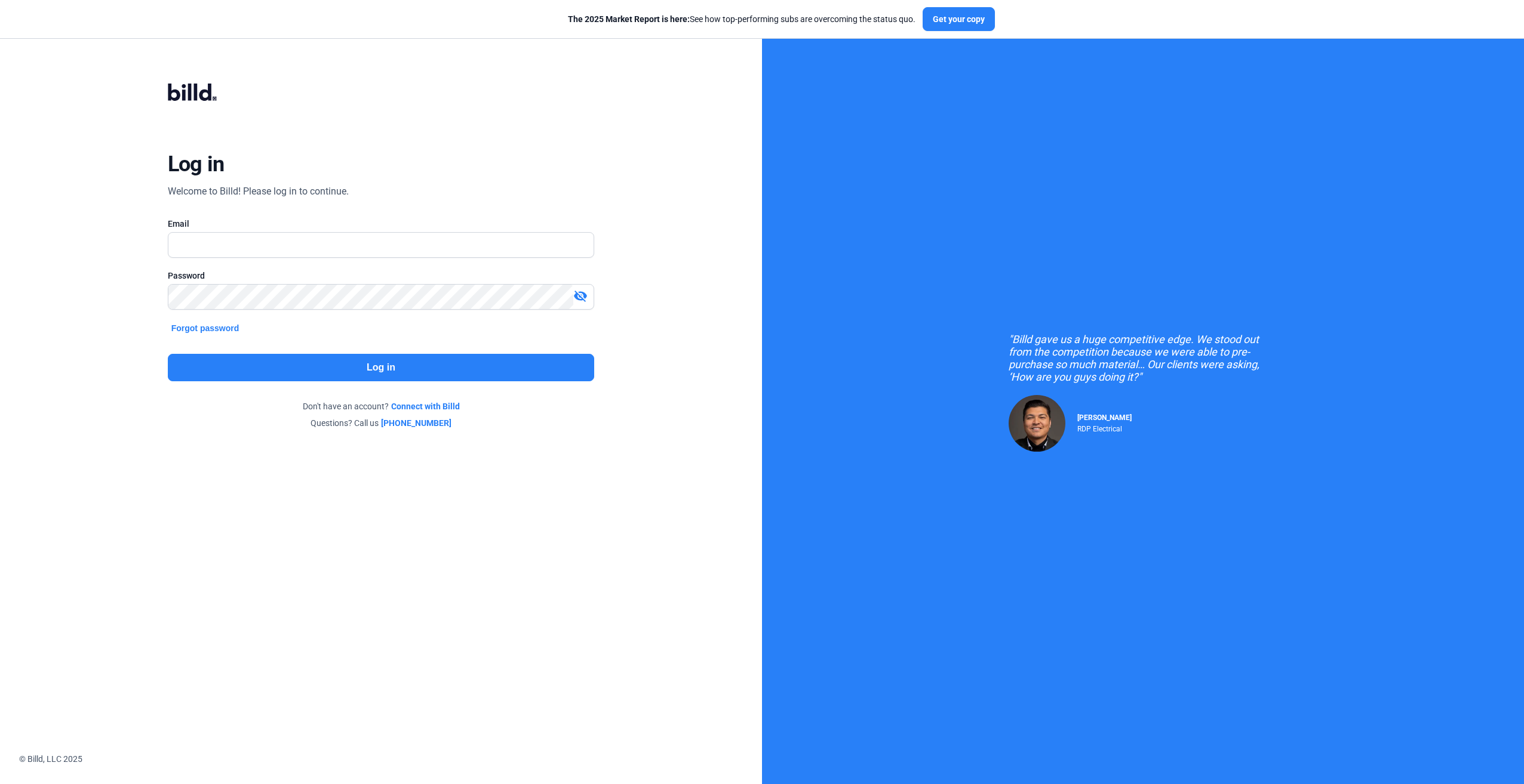  Describe the element at coordinates (742, 19) in the screenshot. I see `div: See how top-performing subs are overcoming the status quo.` at that location.